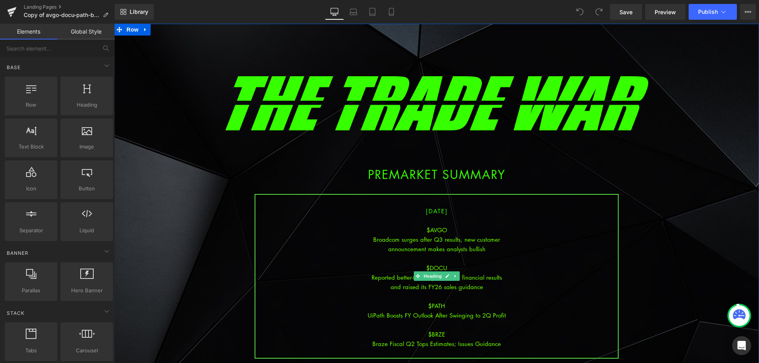 The height and width of the screenshot is (363, 759). Describe the element at coordinates (626, 12) in the screenshot. I see `span: Save` at that location.